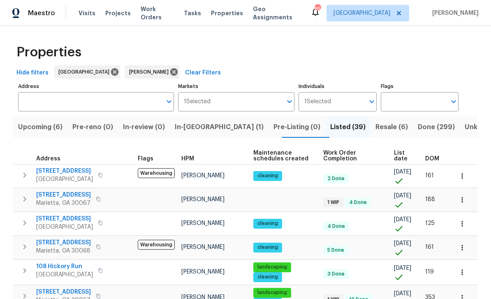 The image size is (491, 299). What do you see at coordinates (63, 203) in the screenshot?
I see `span: Marietta, GA 30067` at bounding box center [63, 203].